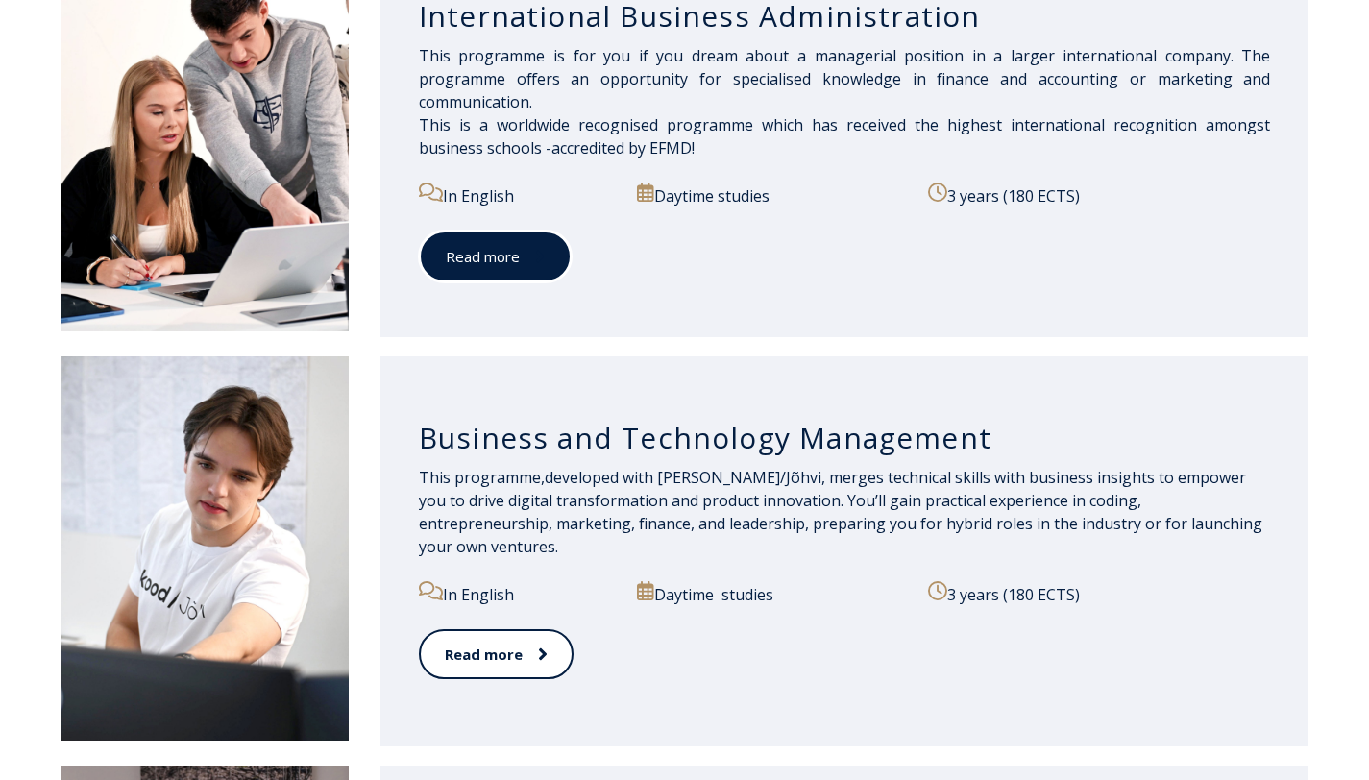  What do you see at coordinates (622, 148) in the screenshot?
I see `a: accredited by EFMD` at bounding box center [622, 148].